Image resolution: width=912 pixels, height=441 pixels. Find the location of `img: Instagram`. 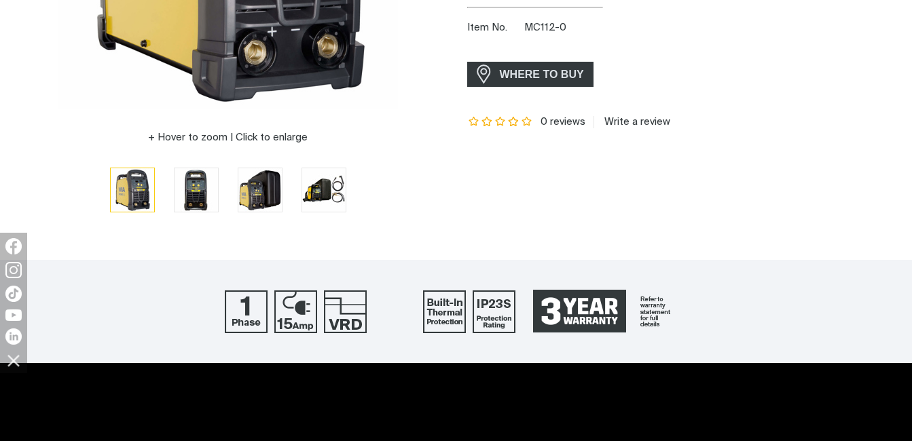

img: Instagram is located at coordinates (14, 270).